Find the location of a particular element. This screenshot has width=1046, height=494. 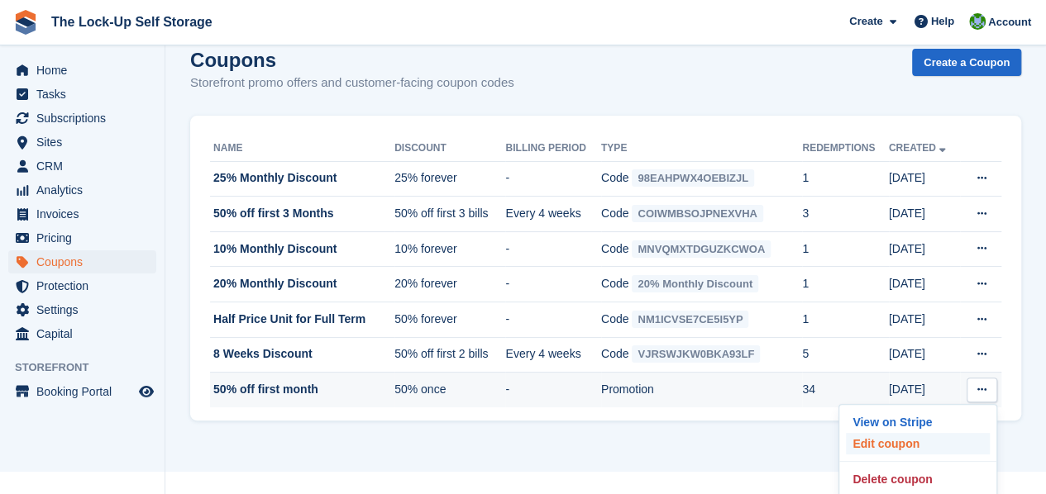

span: Storefront is located at coordinates (89, 368).